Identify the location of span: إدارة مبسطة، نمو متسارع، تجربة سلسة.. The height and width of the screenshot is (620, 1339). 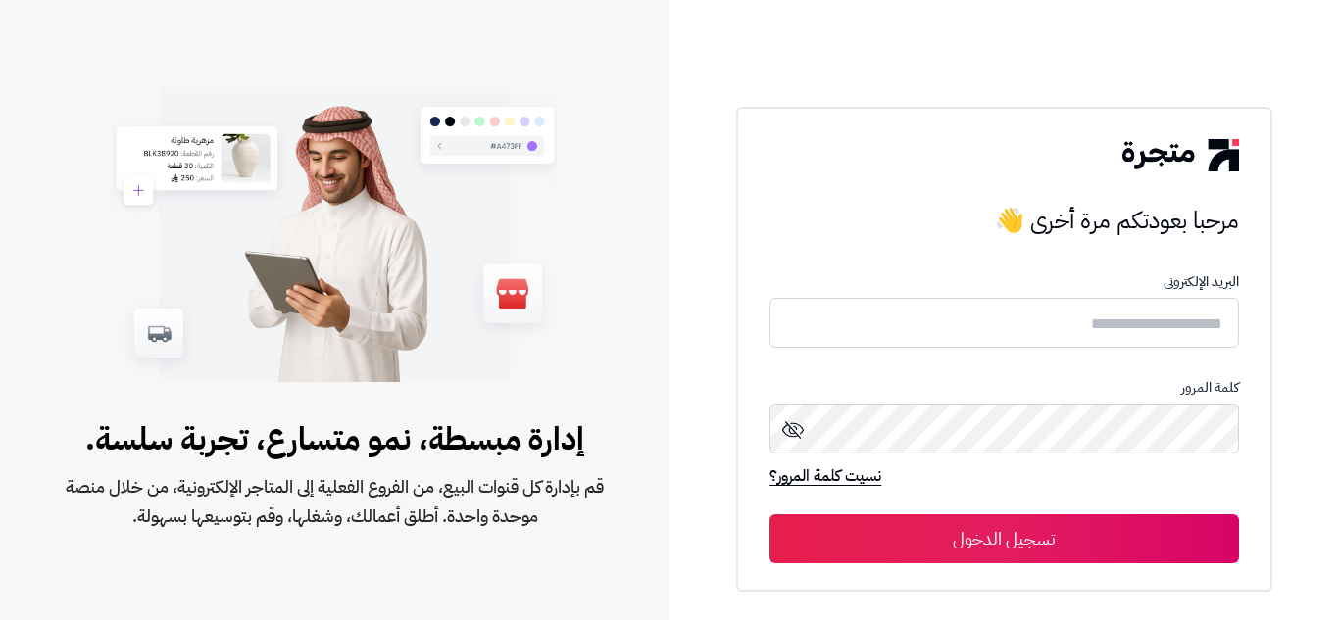
(334, 439).